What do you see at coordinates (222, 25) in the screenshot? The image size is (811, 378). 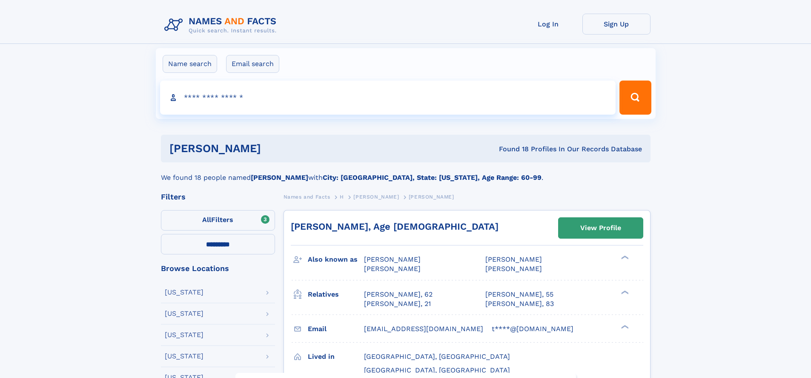 I see `img: Logo Names and Facts` at bounding box center [222, 25].